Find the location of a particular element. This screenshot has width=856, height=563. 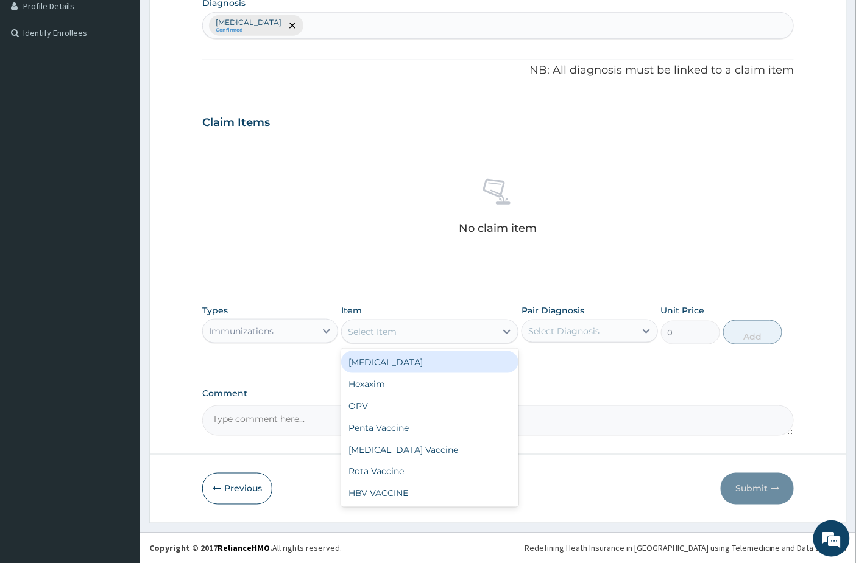

div: HBV VACCINE is located at coordinates (429, 494).